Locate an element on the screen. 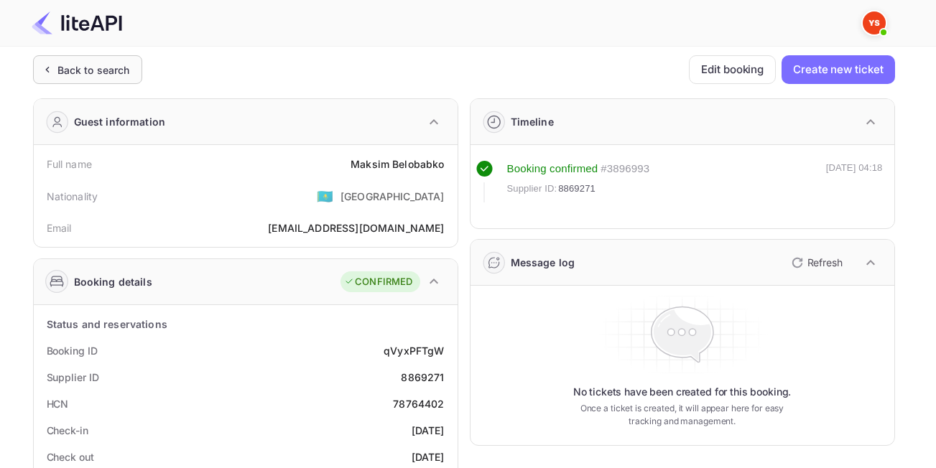 The width and height of the screenshot is (936, 468). div: Nationality is located at coordinates (73, 196).